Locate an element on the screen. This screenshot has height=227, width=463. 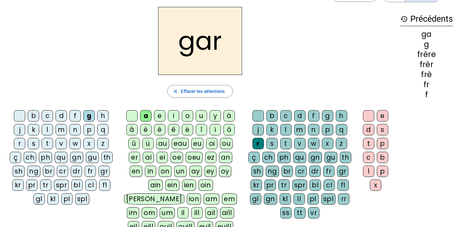
div: t is located at coordinates (368, 144).